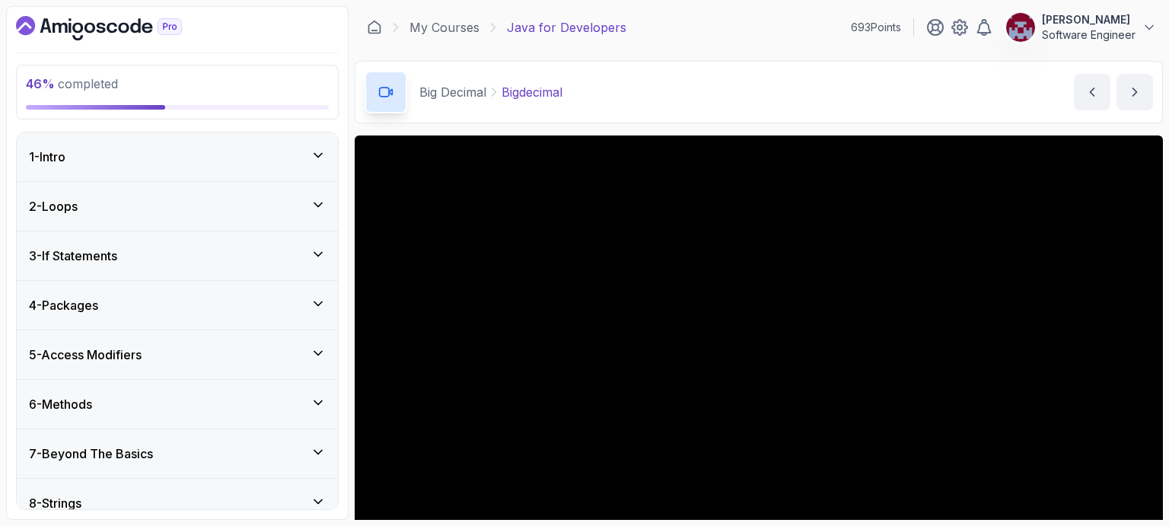  I want to click on h3: 3 - If Statements, so click(73, 256).